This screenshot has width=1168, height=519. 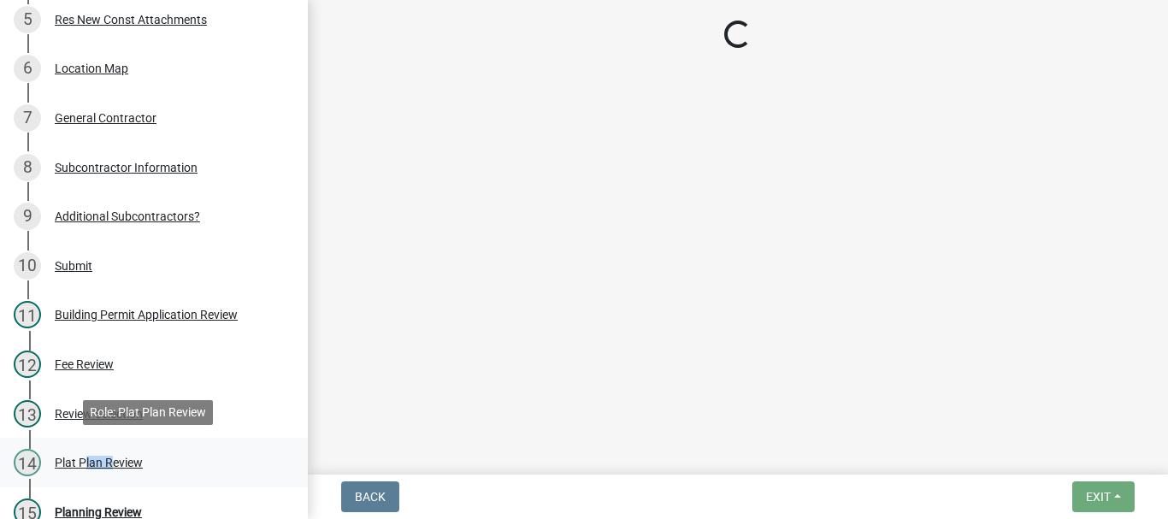 I want to click on div: 12, so click(x=27, y=364).